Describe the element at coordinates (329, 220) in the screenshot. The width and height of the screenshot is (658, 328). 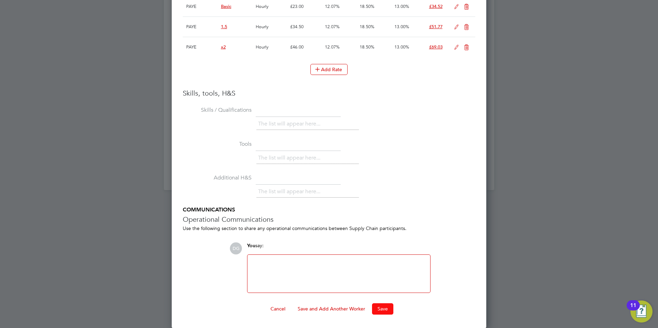
I see `h3: Operational Communications` at that location.